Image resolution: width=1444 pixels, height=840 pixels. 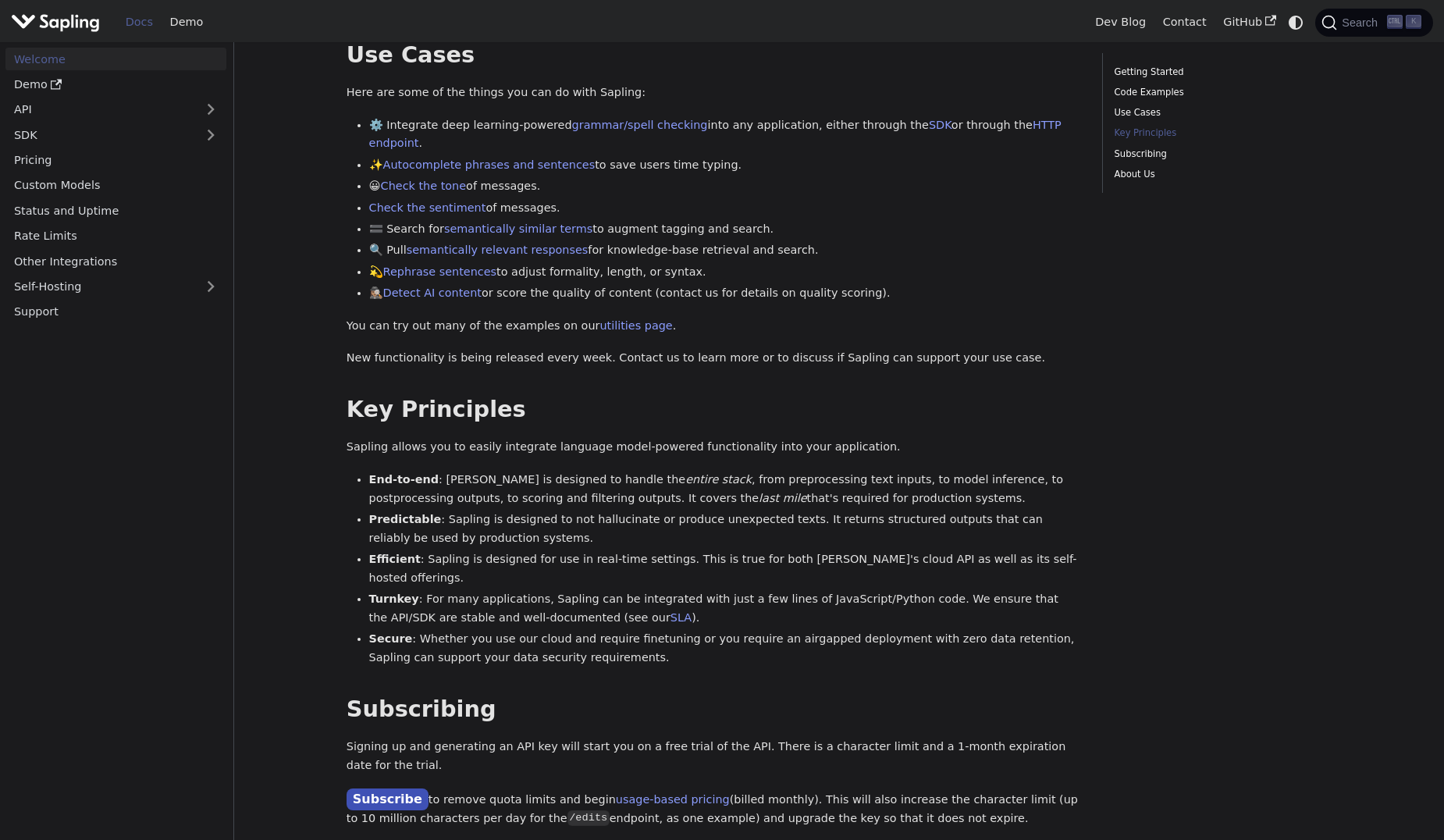 I want to click on button: Expand sidebar category 'API', so click(x=210, y=109).